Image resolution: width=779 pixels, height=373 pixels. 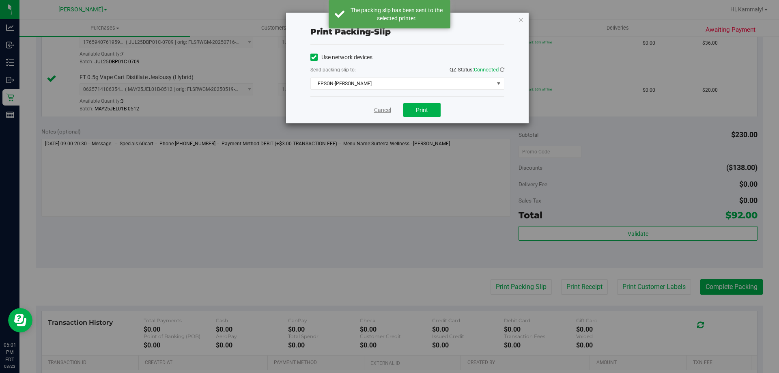 What do you see at coordinates (422, 110) in the screenshot?
I see `span: Print` at bounding box center [422, 110].